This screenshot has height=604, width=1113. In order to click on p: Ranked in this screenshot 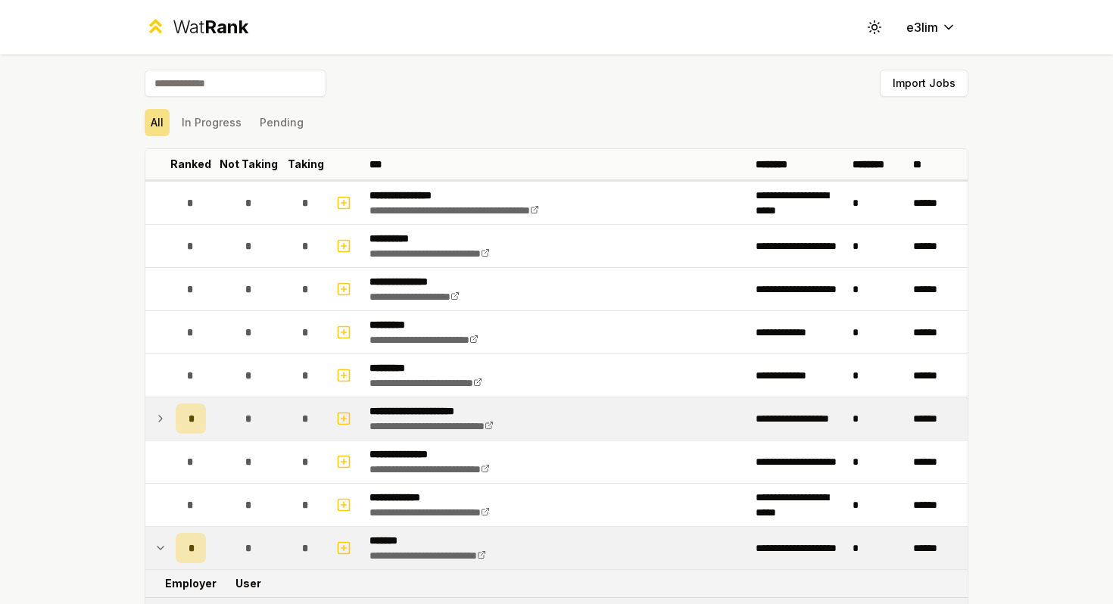, I will do `click(191, 164)`.